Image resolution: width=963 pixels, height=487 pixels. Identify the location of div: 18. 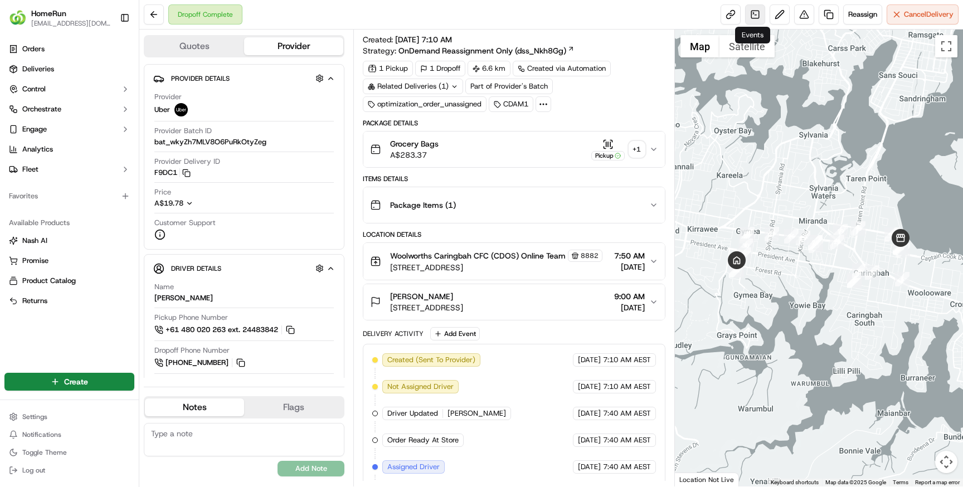
(858, 228).